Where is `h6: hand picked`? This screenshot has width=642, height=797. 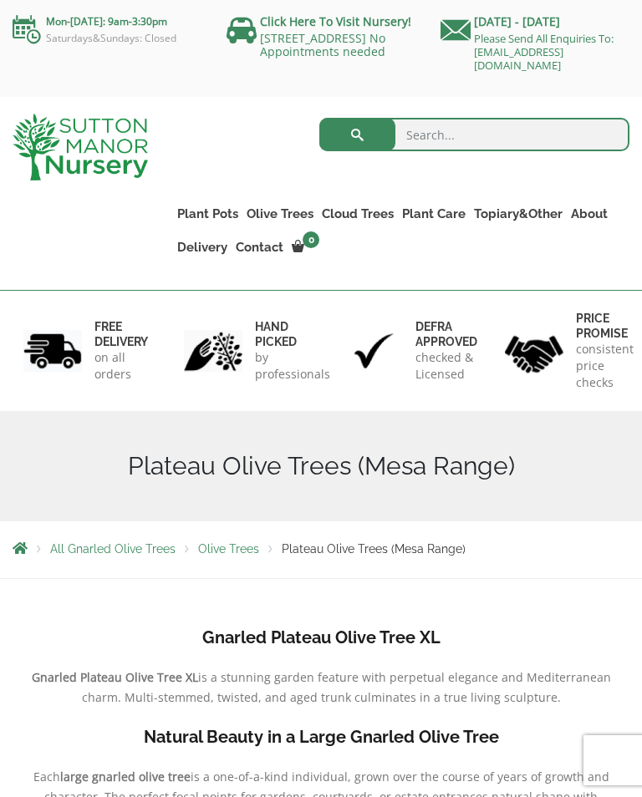 h6: hand picked is located at coordinates (292, 334).